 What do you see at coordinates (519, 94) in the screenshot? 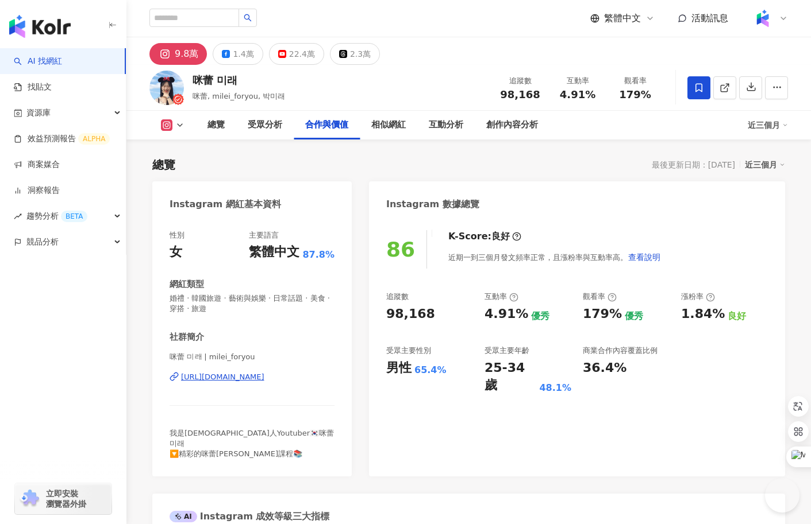
I see `span: 98,168` at bounding box center [519, 94].